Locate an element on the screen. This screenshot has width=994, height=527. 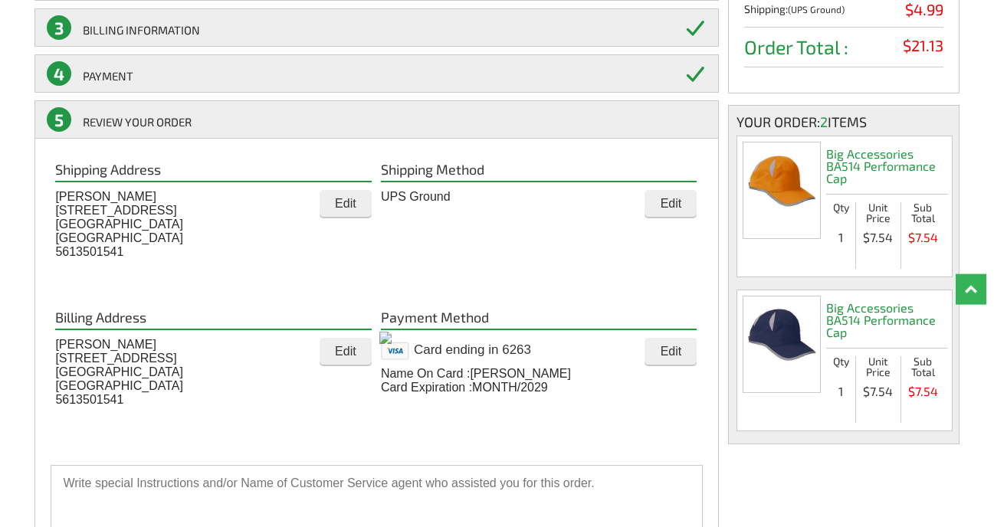
img: div.png is located at coordinates (385, 338).